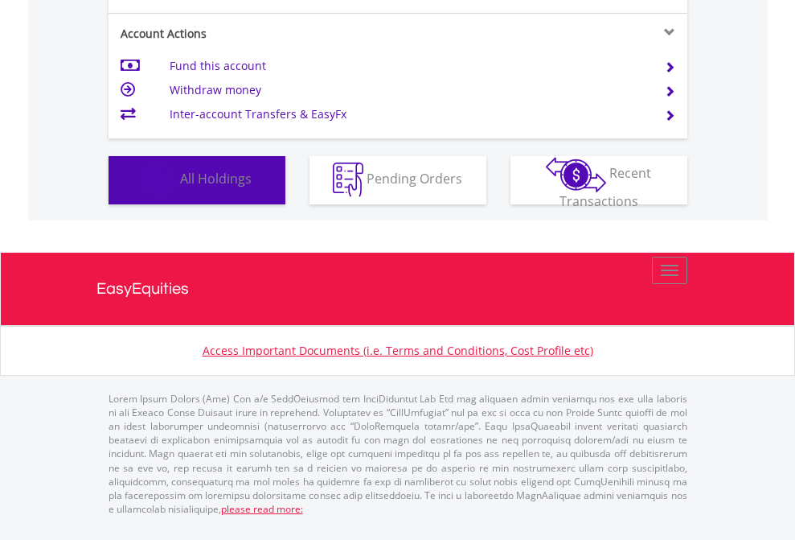 This screenshot has width=795, height=540. What do you see at coordinates (414, 179) in the screenshot?
I see `span: Pending Orders` at bounding box center [414, 179].